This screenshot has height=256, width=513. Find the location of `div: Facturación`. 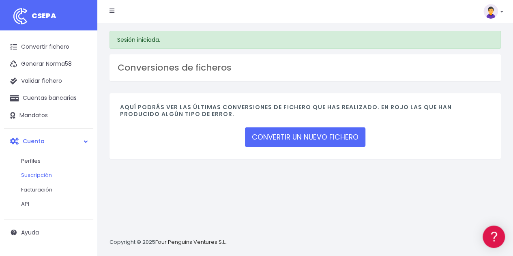

div: Facturación is located at coordinates (81, 165).